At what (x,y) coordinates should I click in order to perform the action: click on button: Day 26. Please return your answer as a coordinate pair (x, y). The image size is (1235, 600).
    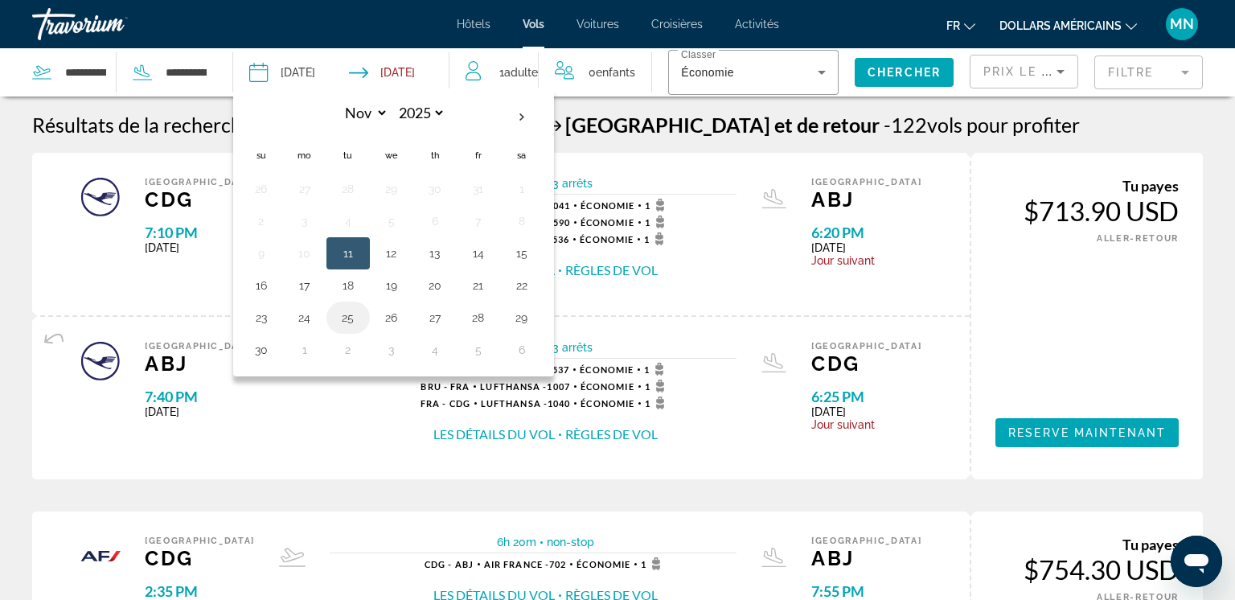
    Looking at the image, I should click on (261, 189).